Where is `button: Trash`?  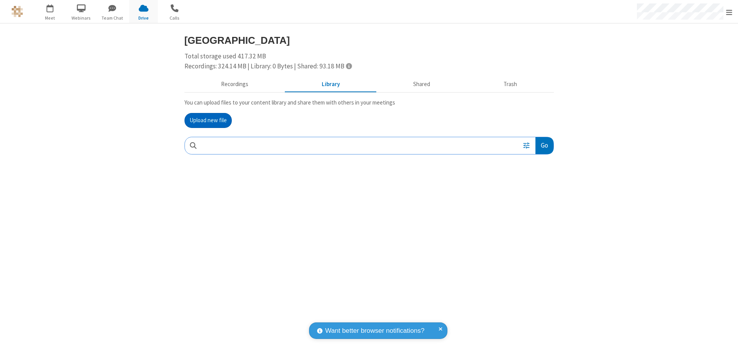
button: Trash is located at coordinates (511, 85).